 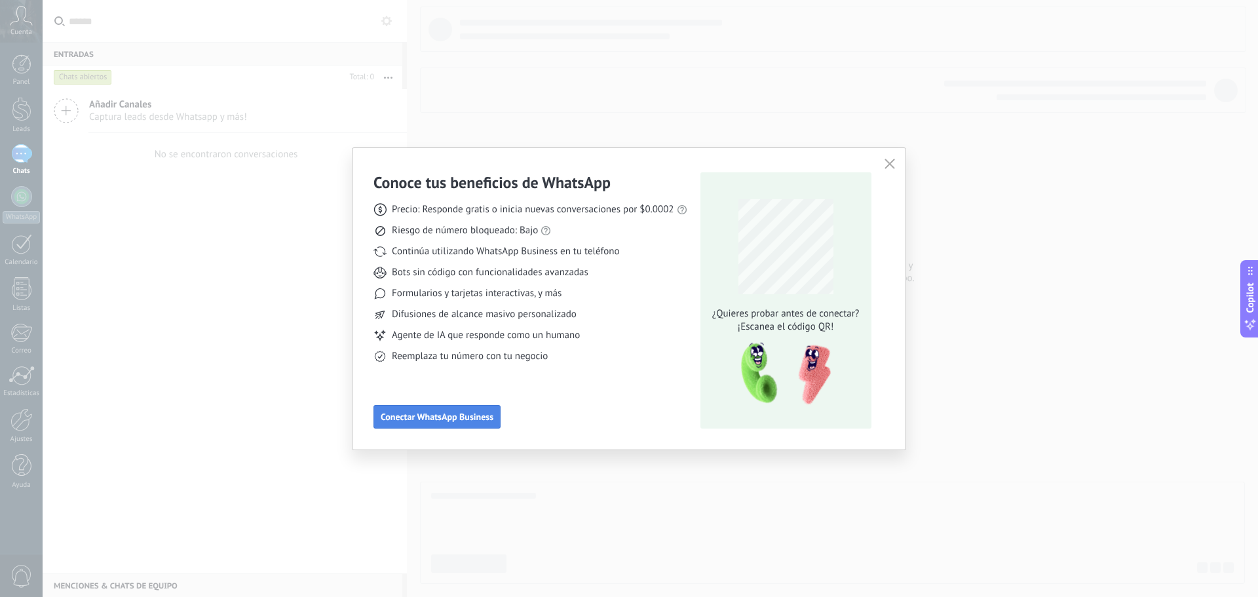 What do you see at coordinates (785, 314) in the screenshot?
I see `span: ¿Quieres probar antes de conectar?` at bounding box center [785, 314].